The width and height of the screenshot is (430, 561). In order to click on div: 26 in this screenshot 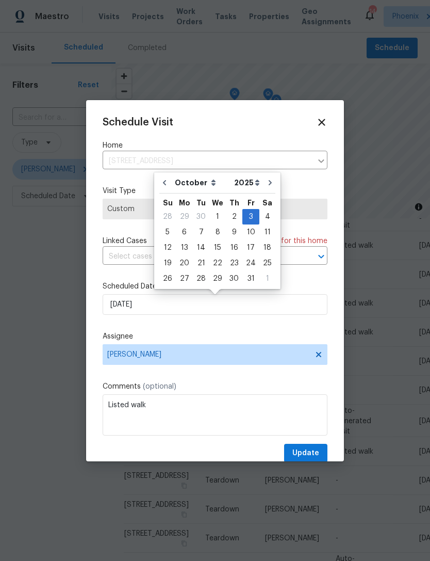, I will do `click(168, 279)`.